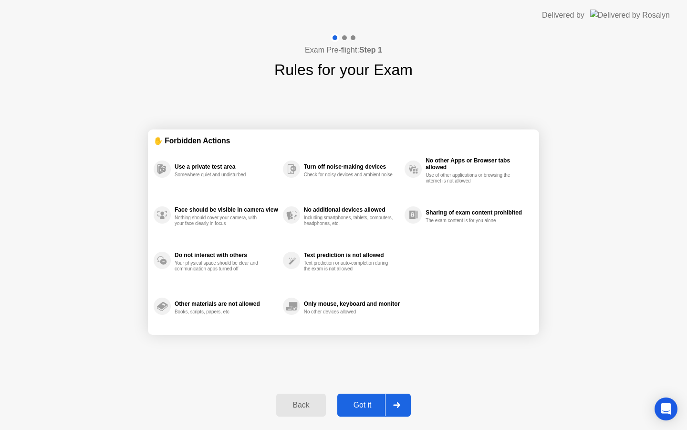 The width and height of the screenshot is (687, 430). What do you see at coordinates (471, 220) in the screenshot?
I see `div: The exam content is for you alone` at bounding box center [471, 220].